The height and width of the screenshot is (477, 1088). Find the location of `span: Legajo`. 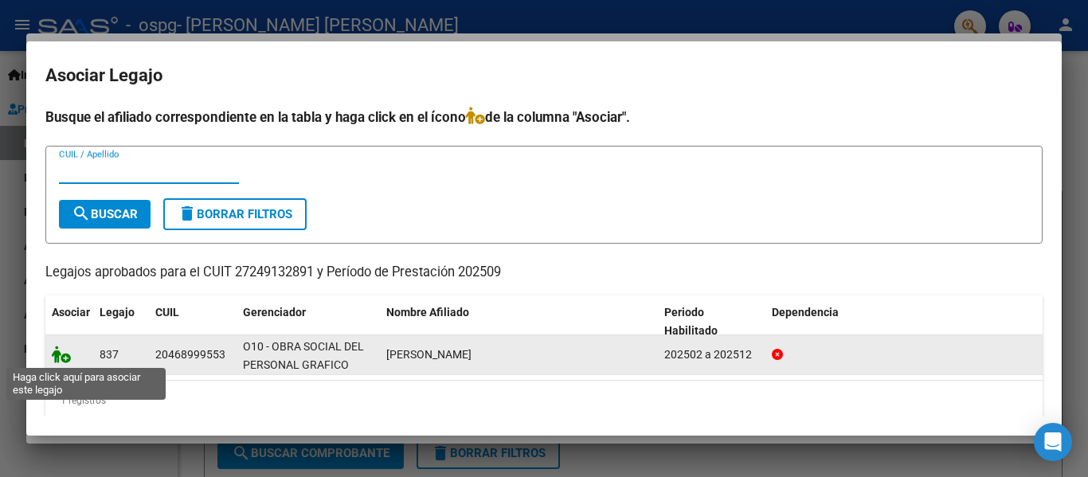

span: Legajo is located at coordinates (117, 312).